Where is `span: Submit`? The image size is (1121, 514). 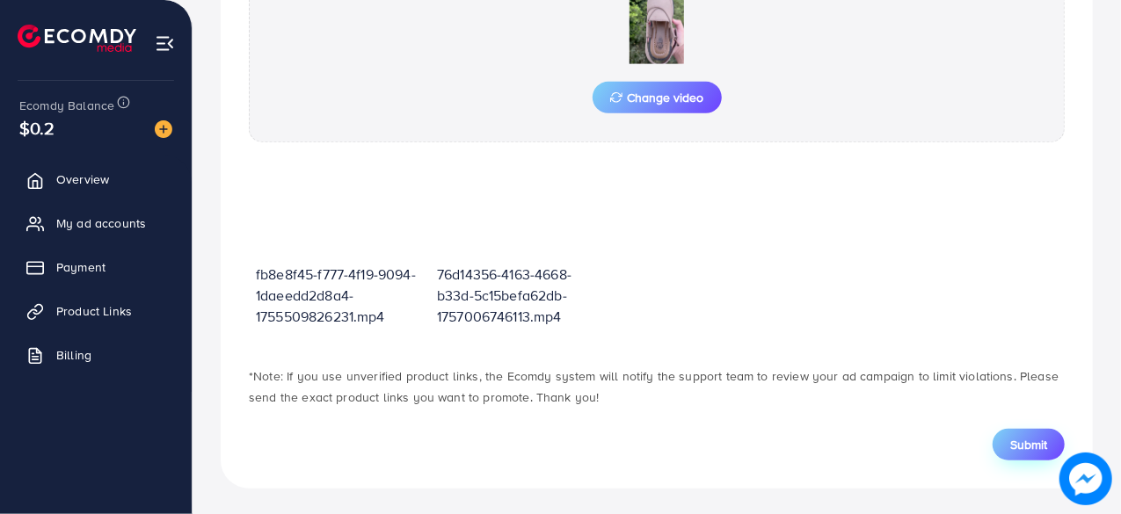
span: Submit is located at coordinates (1029, 445).